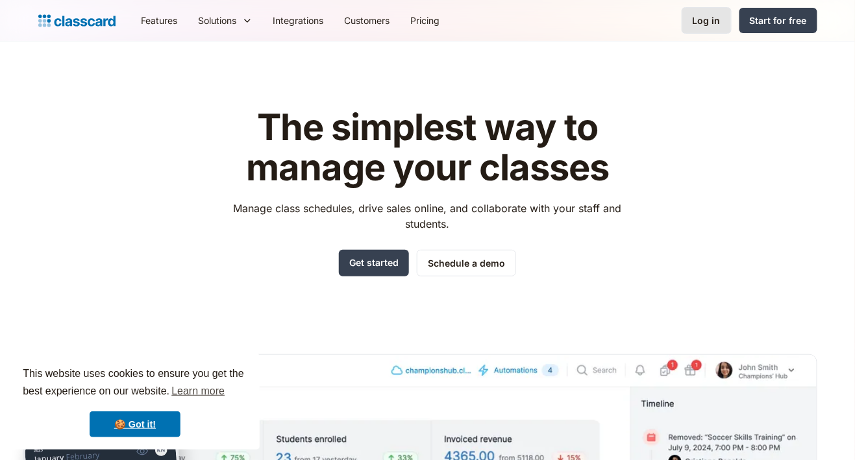  I want to click on div: Log in, so click(707, 20).